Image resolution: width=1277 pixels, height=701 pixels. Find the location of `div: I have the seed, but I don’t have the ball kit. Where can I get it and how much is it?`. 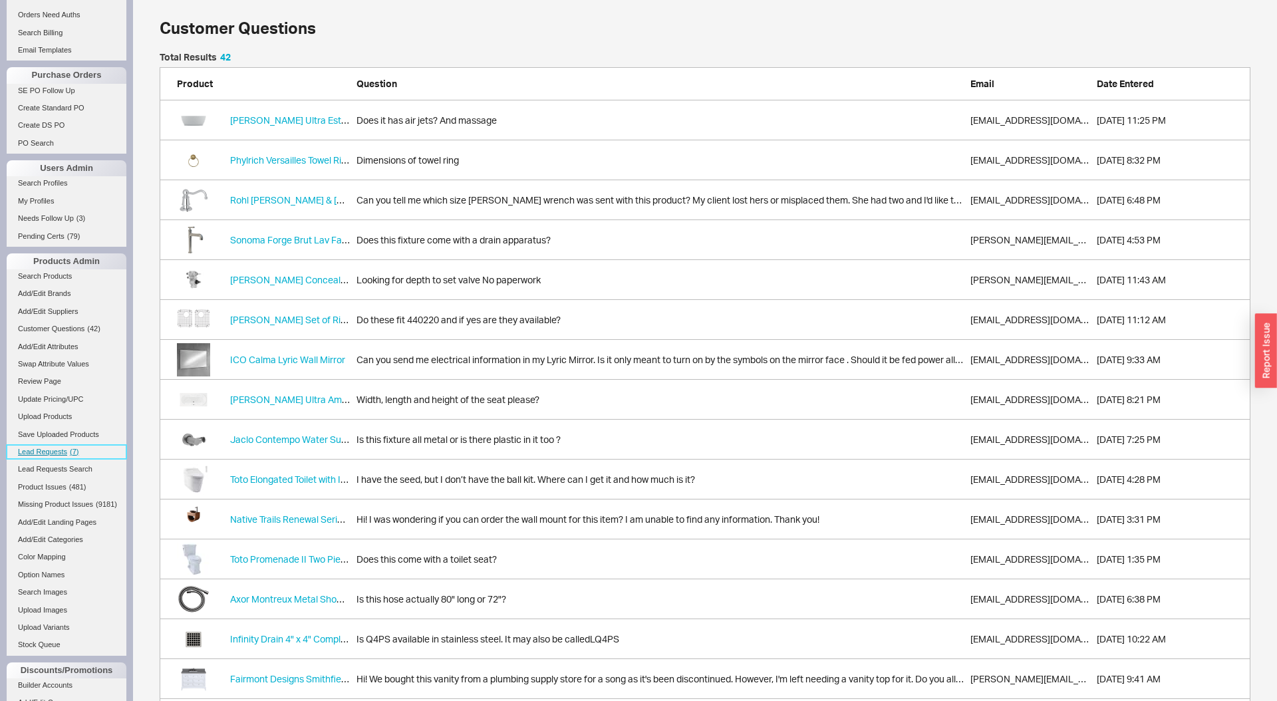

div: I have the seed, but I don’t have the ball kit. Where can I get it and how much is it? is located at coordinates (660, 480).